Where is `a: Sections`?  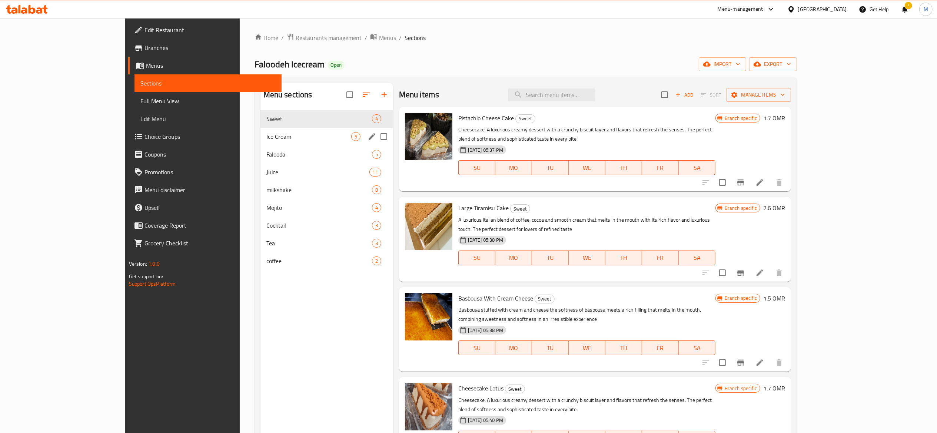 a: Sections is located at coordinates (208, 83).